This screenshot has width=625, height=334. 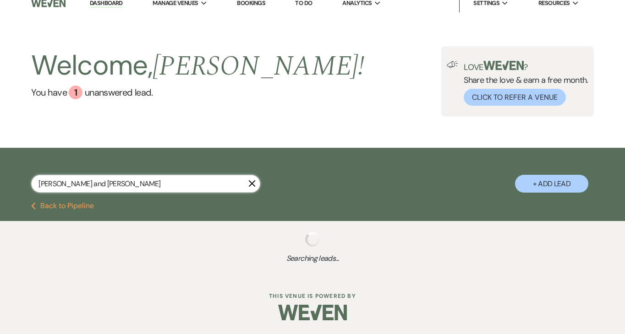 I want to click on input: Search by name, event date, email address or phone number, so click(x=146, y=184).